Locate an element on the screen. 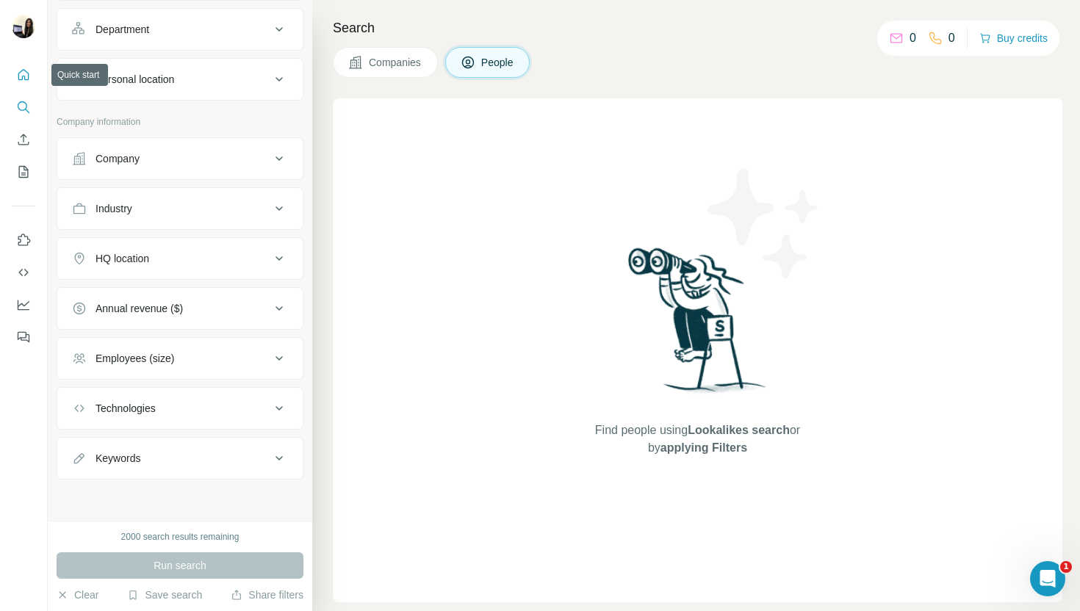 This screenshot has height=611, width=1080. span: People is located at coordinates (498, 62).